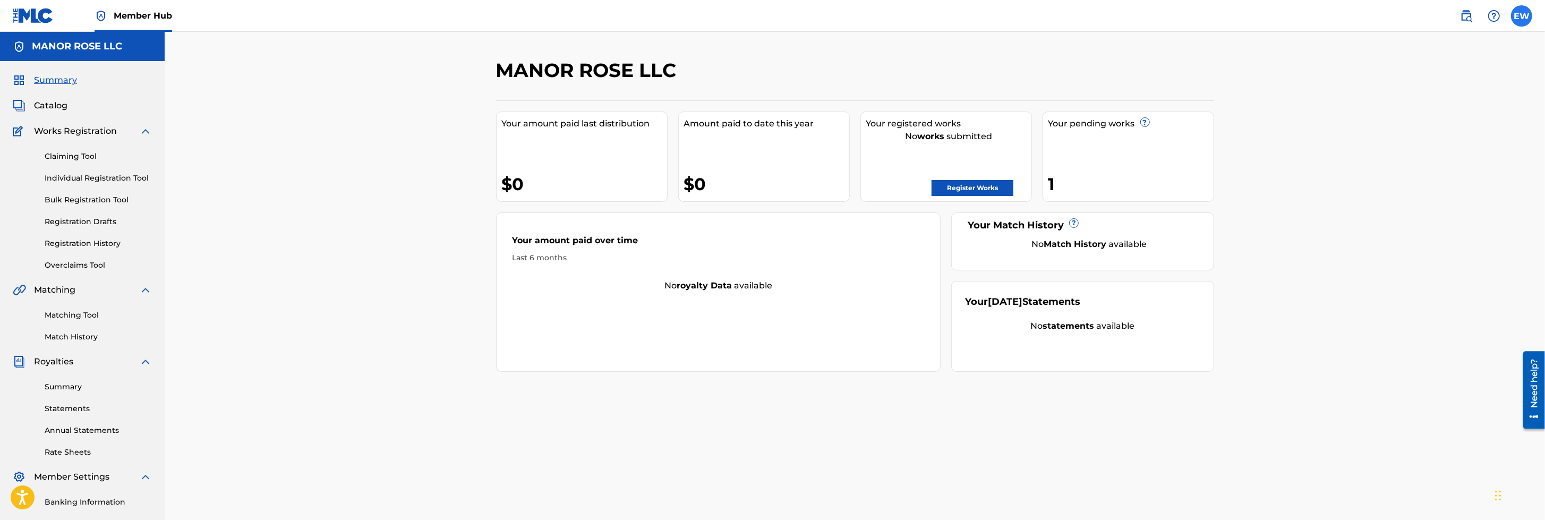  I want to click on span: Works Registration, so click(75, 131).